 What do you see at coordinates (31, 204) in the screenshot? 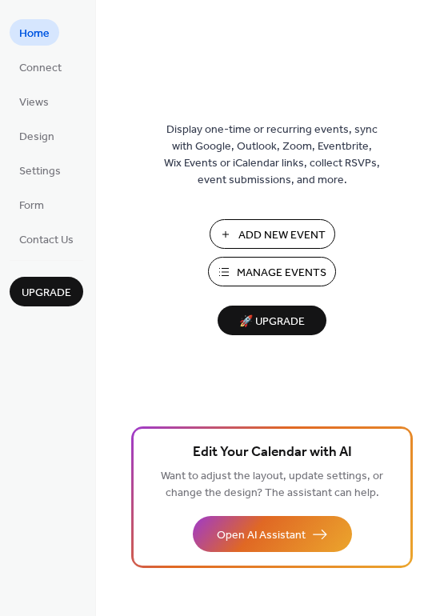
I see `a: Form` at bounding box center [31, 204].